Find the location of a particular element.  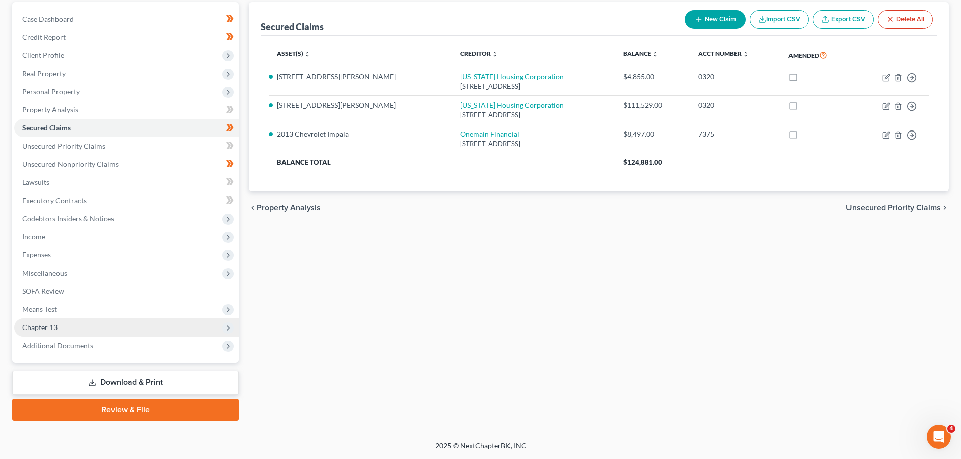

li: 2013 Chevrolet Impala is located at coordinates (360, 134).